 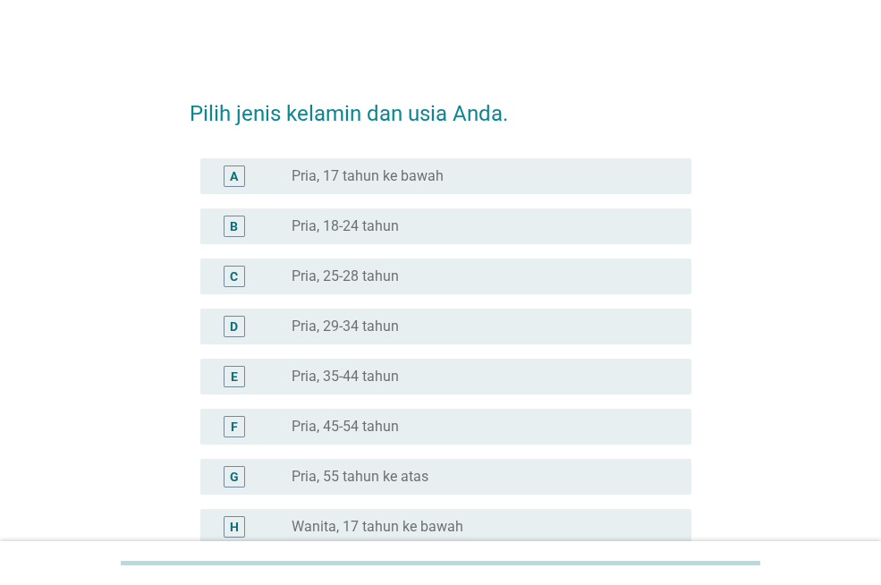 What do you see at coordinates (233, 275) in the screenshot?
I see `div: C` at bounding box center [233, 275].